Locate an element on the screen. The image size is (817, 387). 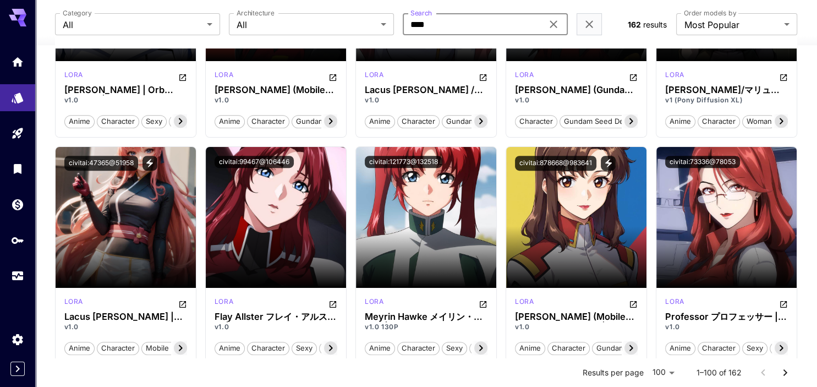
span: 162 is located at coordinates (634, 24).